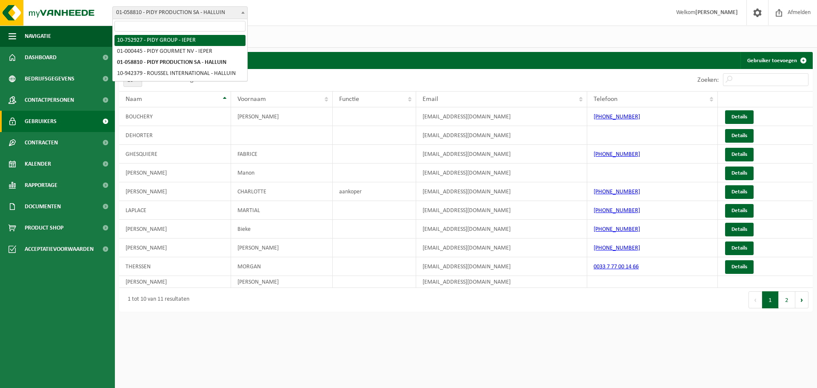 This screenshot has height=388, width=817. What do you see at coordinates (180, 63) in the screenshot?
I see `li: 01-058810 - PIDY PRODUCTION SA - HALLUIN` at bounding box center [180, 63].